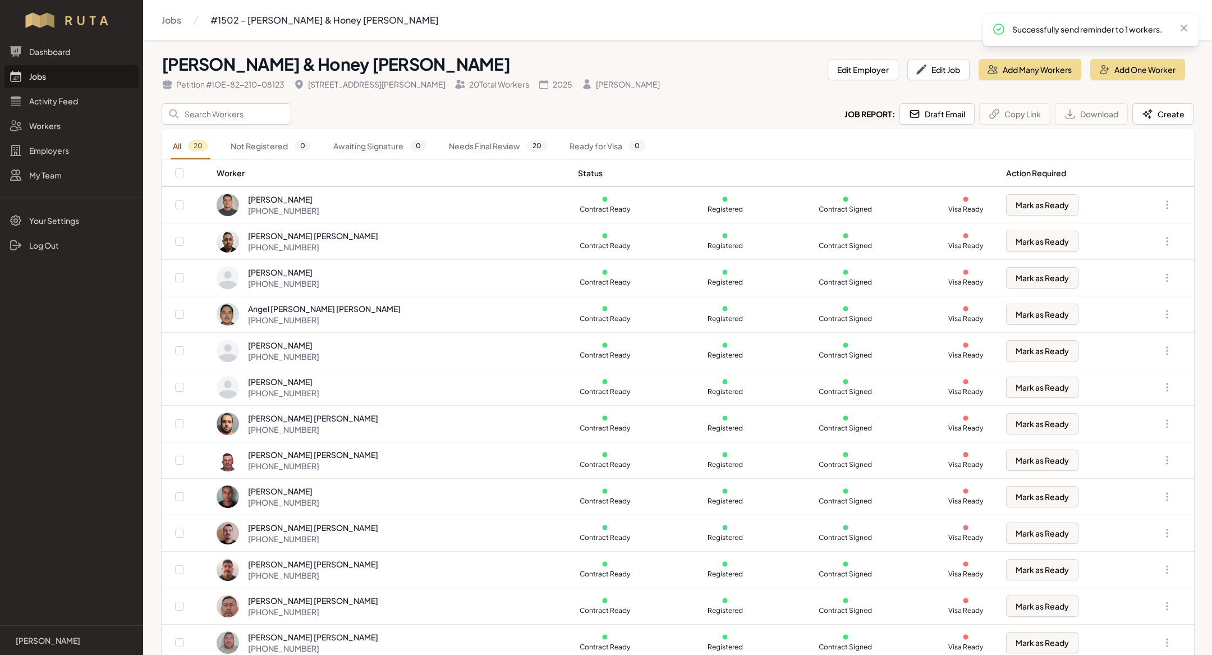  Describe the element at coordinates (1137, 70) in the screenshot. I see `button: Add One Worker` at that location.